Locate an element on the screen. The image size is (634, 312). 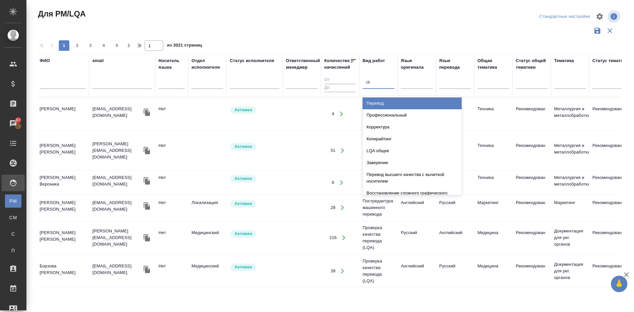
div: email is located at coordinates (98, 61).